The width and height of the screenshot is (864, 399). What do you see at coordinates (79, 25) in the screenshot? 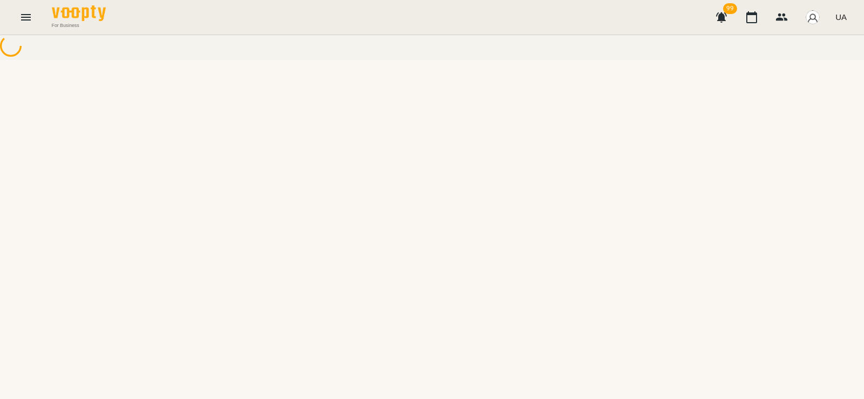
I see `span: For Business` at bounding box center [79, 25].